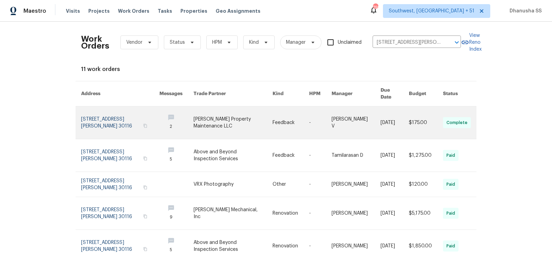  I want to click on th: Budget, so click(420, 94).